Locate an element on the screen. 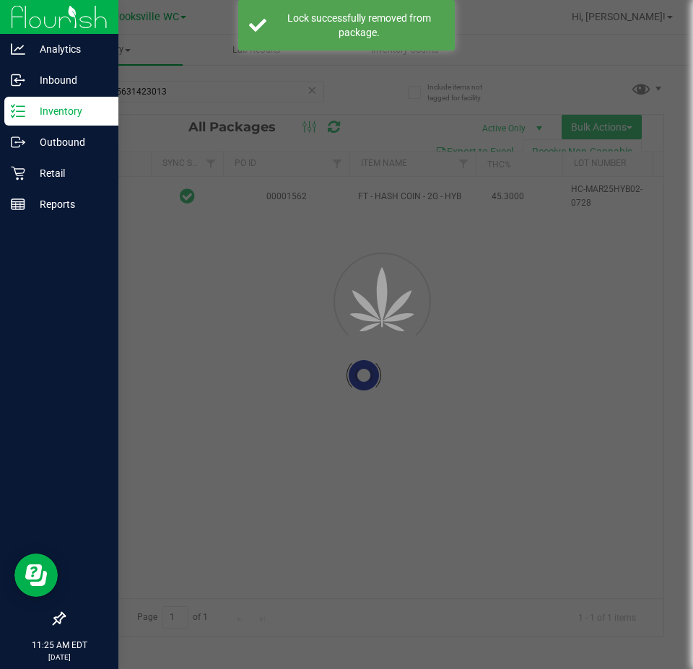 This screenshot has width=693, height=669. p: Inbound is located at coordinates (69, 80).